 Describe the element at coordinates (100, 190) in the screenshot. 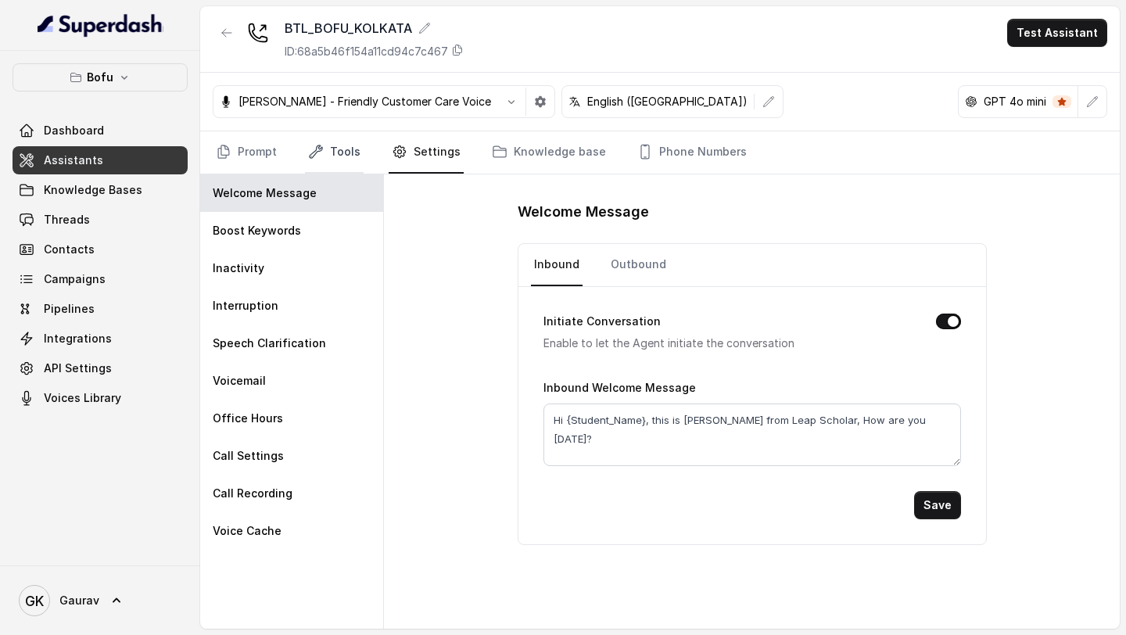

I see `a: Knowledge Bases` at that location.